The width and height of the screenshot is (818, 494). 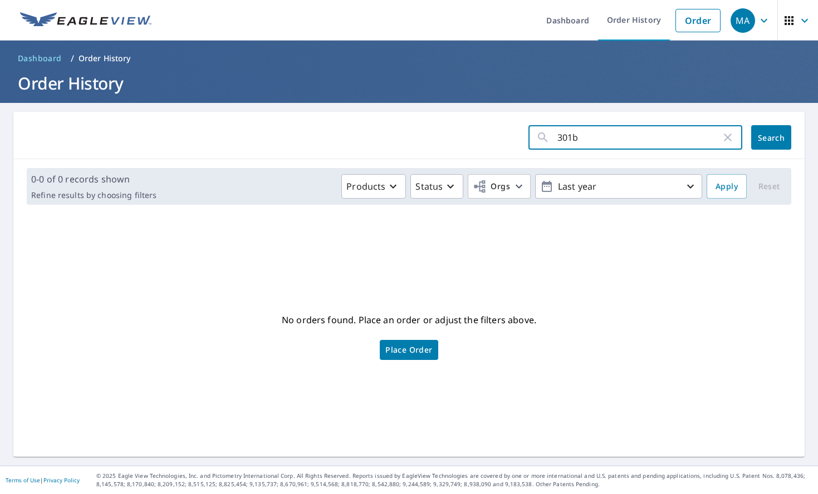 I want to click on h1: Order History, so click(x=409, y=83).